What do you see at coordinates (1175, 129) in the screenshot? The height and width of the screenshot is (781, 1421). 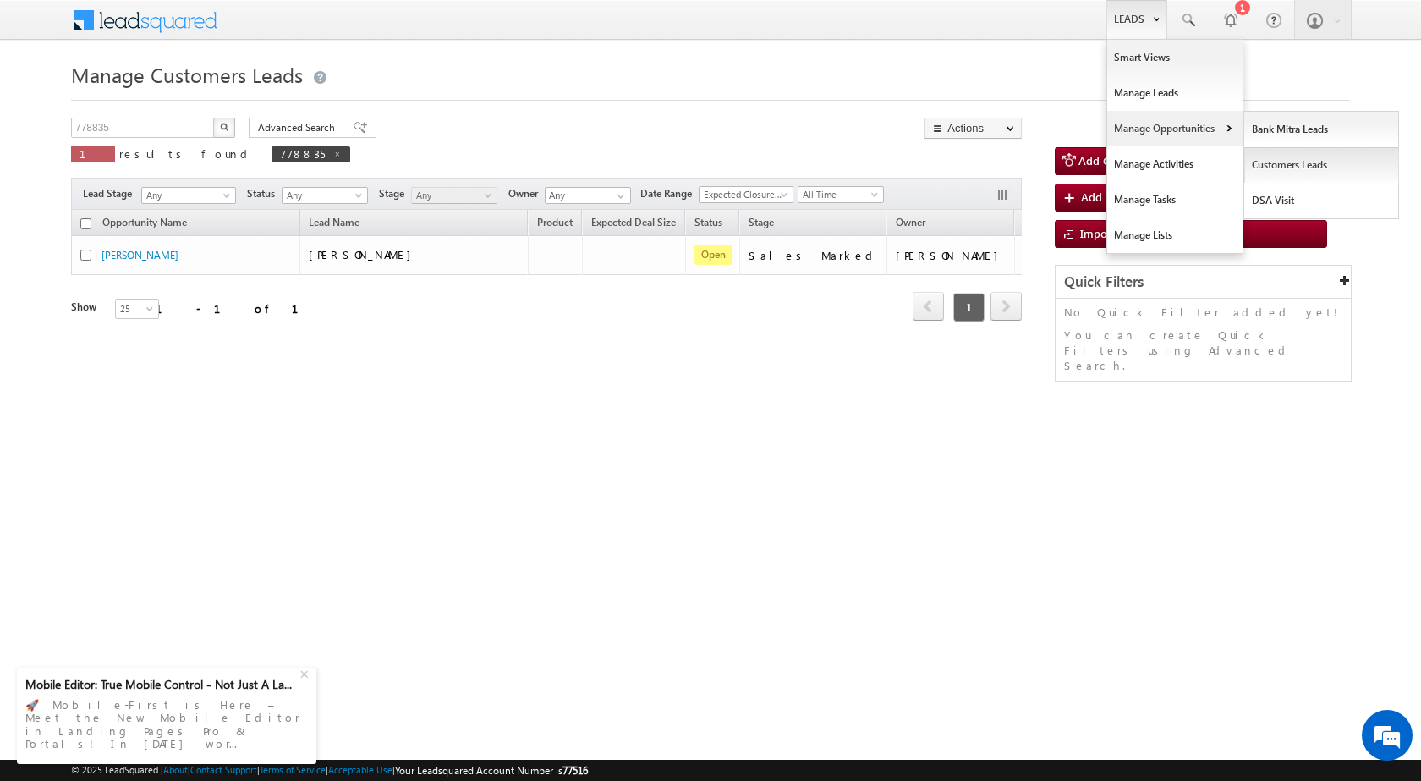 I see `a: Manage Opportunities` at bounding box center [1175, 129].